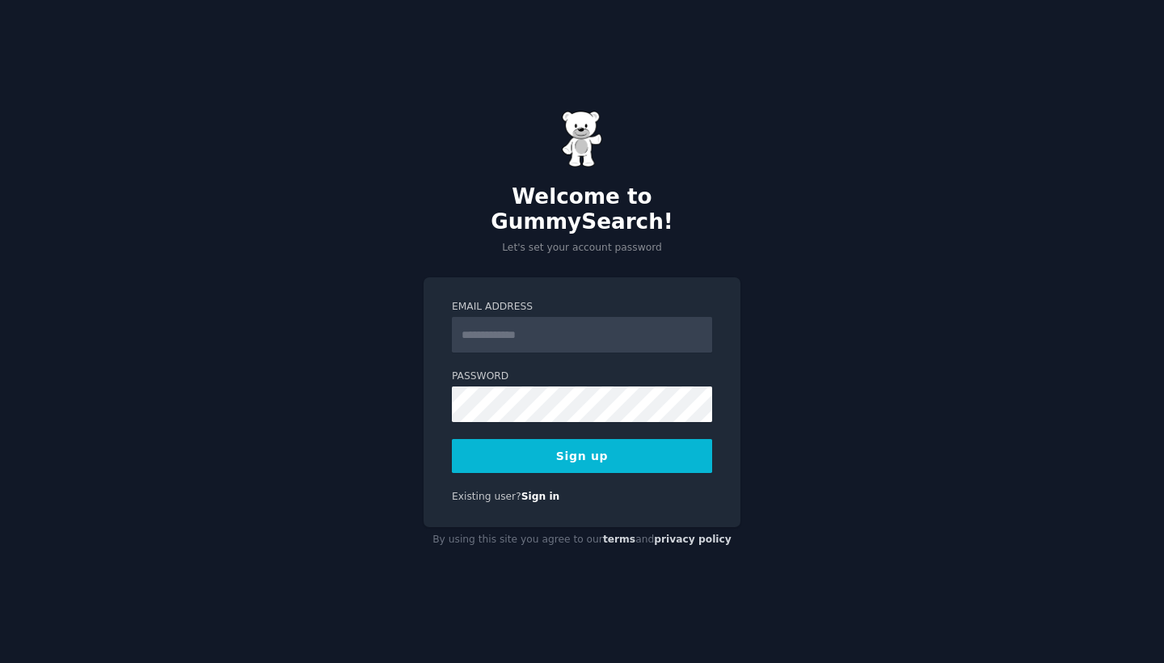 The width and height of the screenshot is (1164, 663). What do you see at coordinates (582, 248) in the screenshot?
I see `p: Let's set your account password` at bounding box center [582, 248].